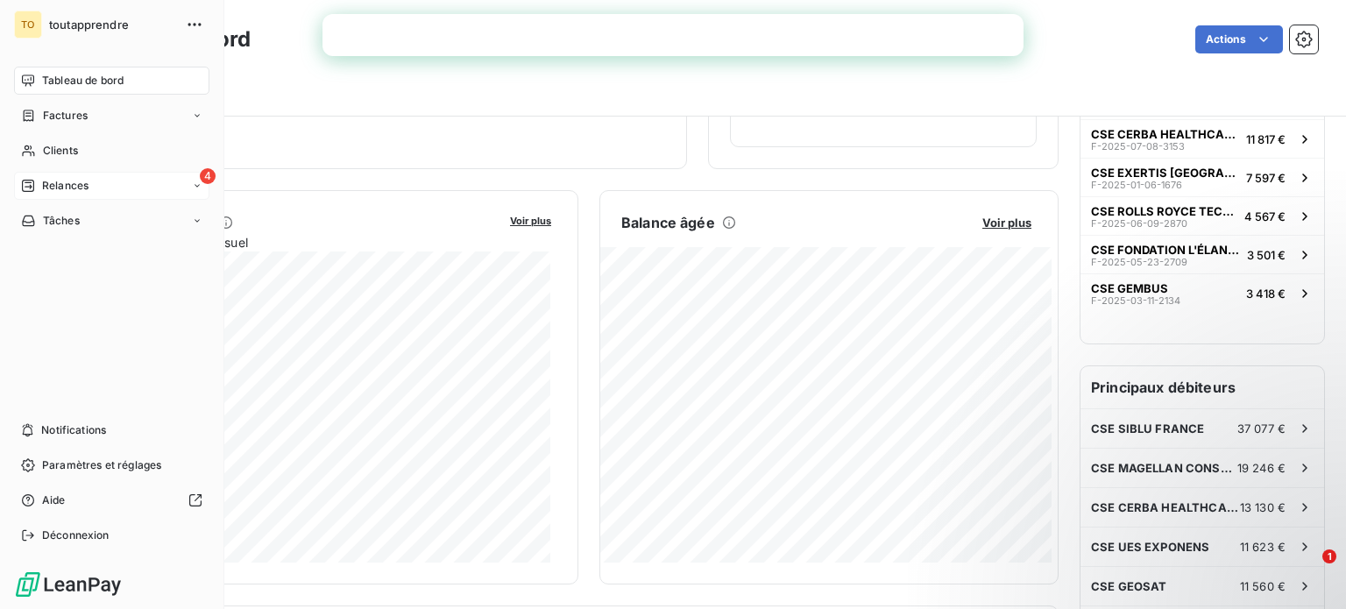 The image size is (1346, 609). I want to click on span: Factures, so click(65, 116).